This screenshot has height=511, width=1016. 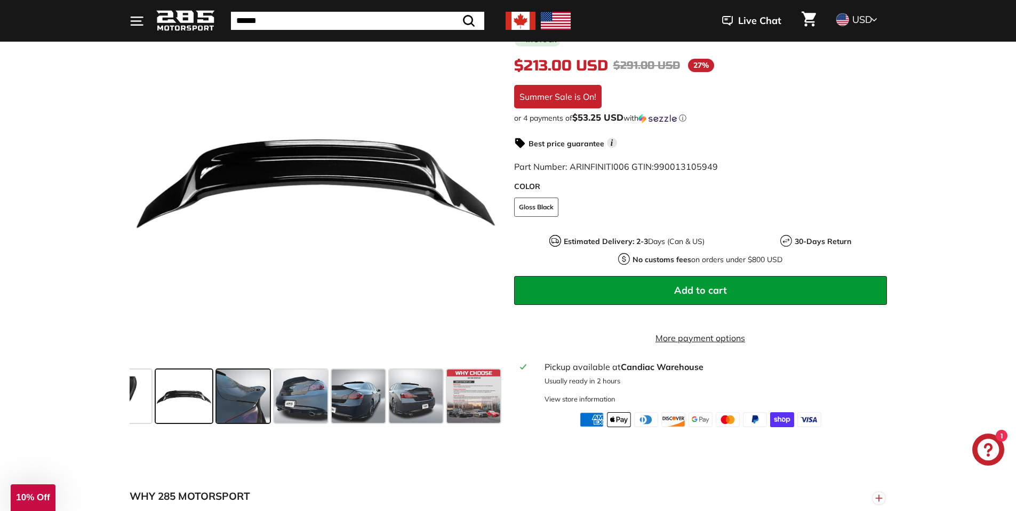 What do you see at coordinates (592, 419) in the screenshot?
I see `img: american_express` at bounding box center [592, 419].